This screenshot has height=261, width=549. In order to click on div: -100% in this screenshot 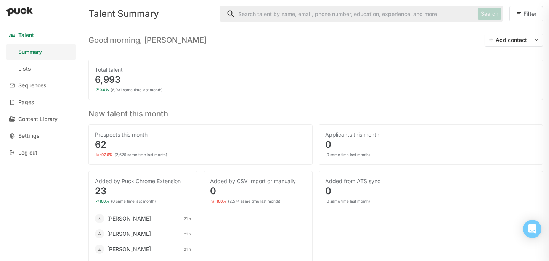, I will do `click(220, 201)`.